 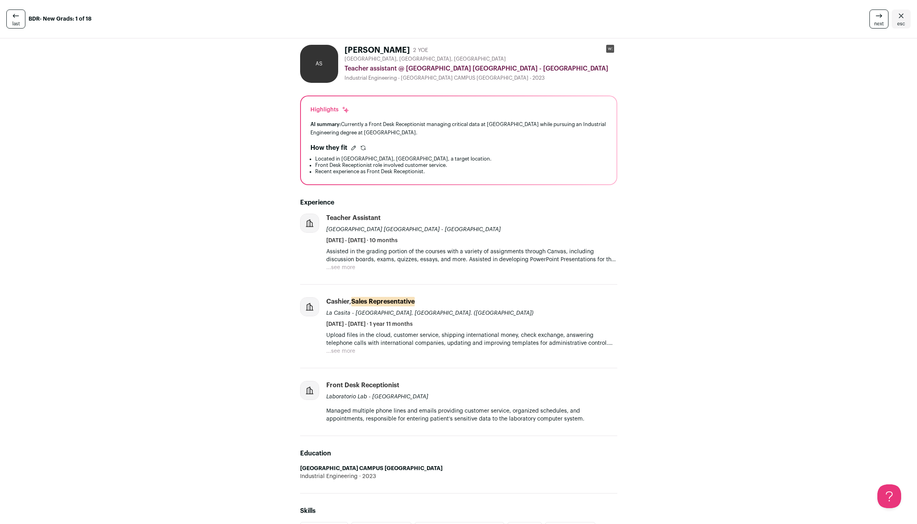 I want to click on li: Recent experience as Front Desk Receptionist., so click(x=461, y=172).